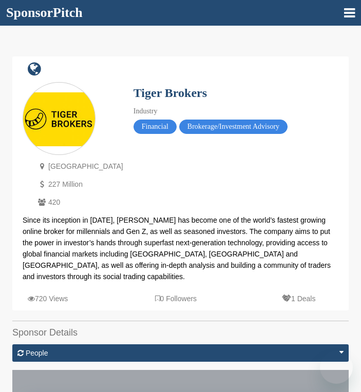  I want to click on a: SponsorPitch, so click(44, 13).